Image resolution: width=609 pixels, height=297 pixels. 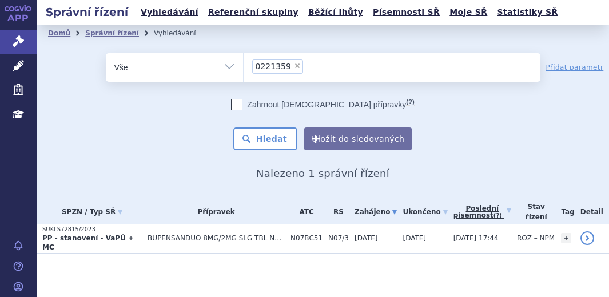 What do you see at coordinates (536, 238) in the screenshot?
I see `span: ROZ – NPM` at bounding box center [536, 238].